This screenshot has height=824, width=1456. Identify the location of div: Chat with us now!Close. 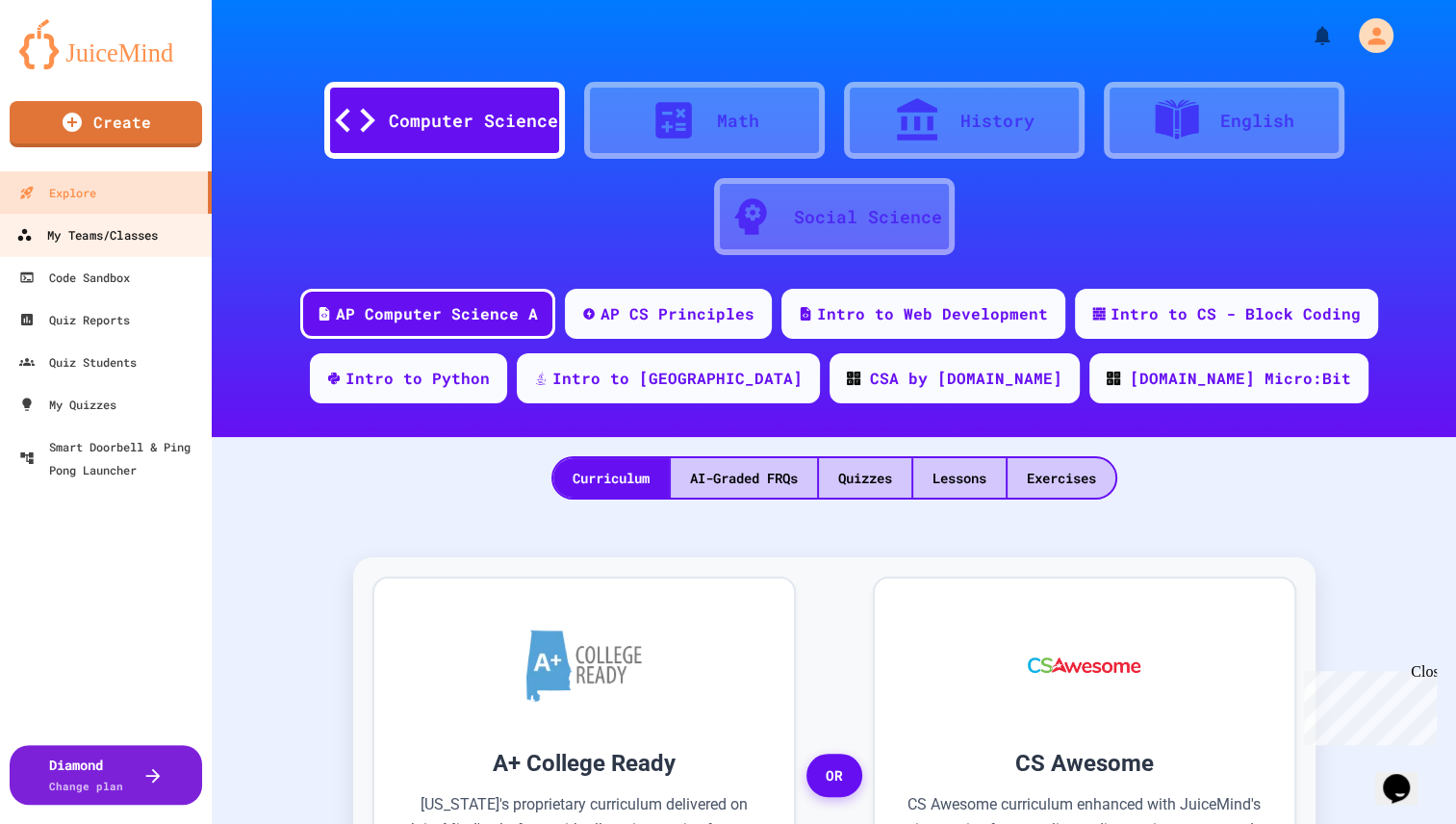
(70, 65).